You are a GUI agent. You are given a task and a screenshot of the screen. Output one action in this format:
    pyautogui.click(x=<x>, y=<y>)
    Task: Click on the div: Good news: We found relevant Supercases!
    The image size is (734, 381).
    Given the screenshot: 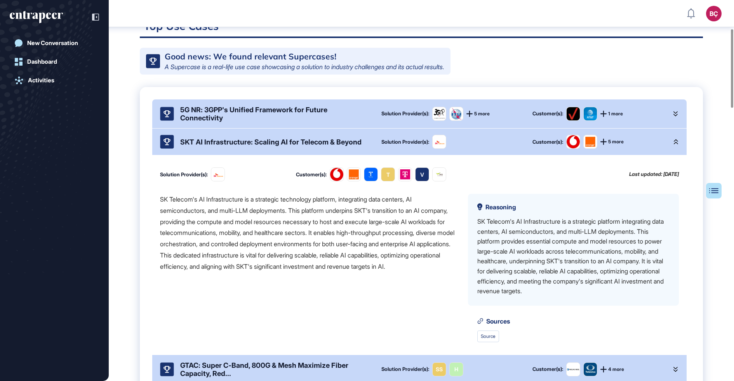 What is the action you would take?
    pyautogui.click(x=250, y=56)
    